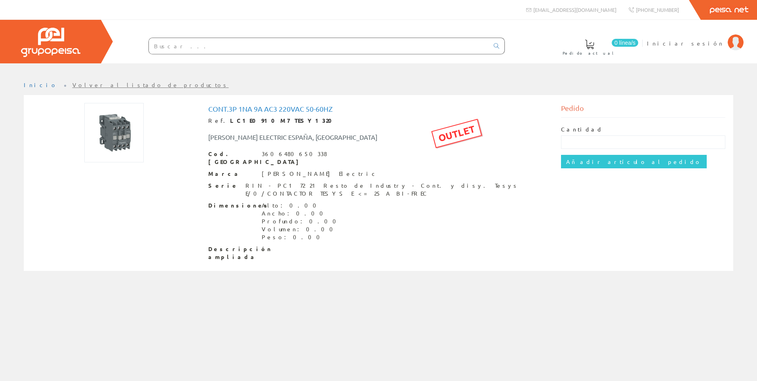  I want to click on input: Añadir artículo al pedido, so click(633, 161).